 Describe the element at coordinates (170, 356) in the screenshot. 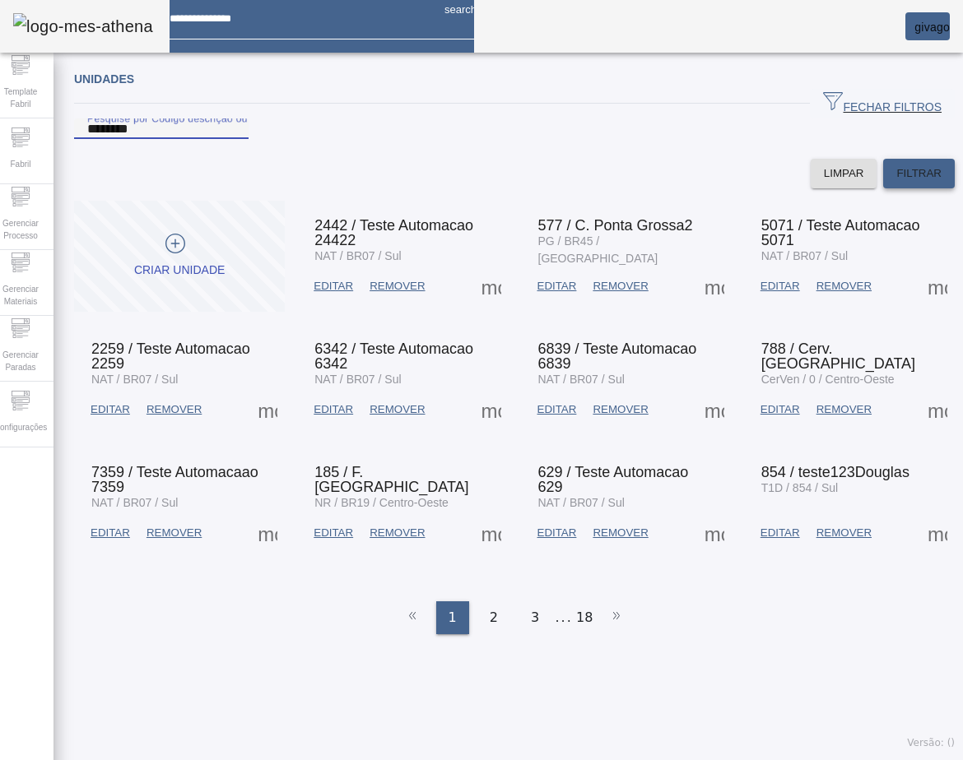

I see `span: 2259 / Teste Automacao 2259` at that location.